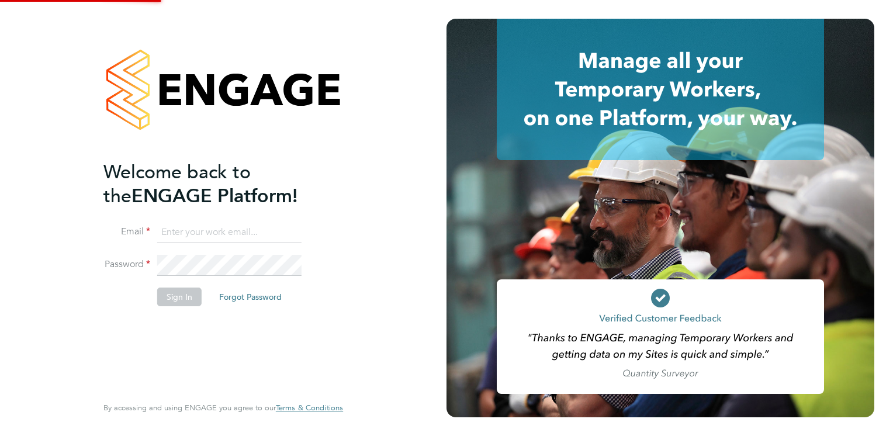 The width and height of the screenshot is (893, 436). What do you see at coordinates (223, 407) in the screenshot?
I see `span: By accessing and using ENGAGE you agree to our` at bounding box center [223, 407].